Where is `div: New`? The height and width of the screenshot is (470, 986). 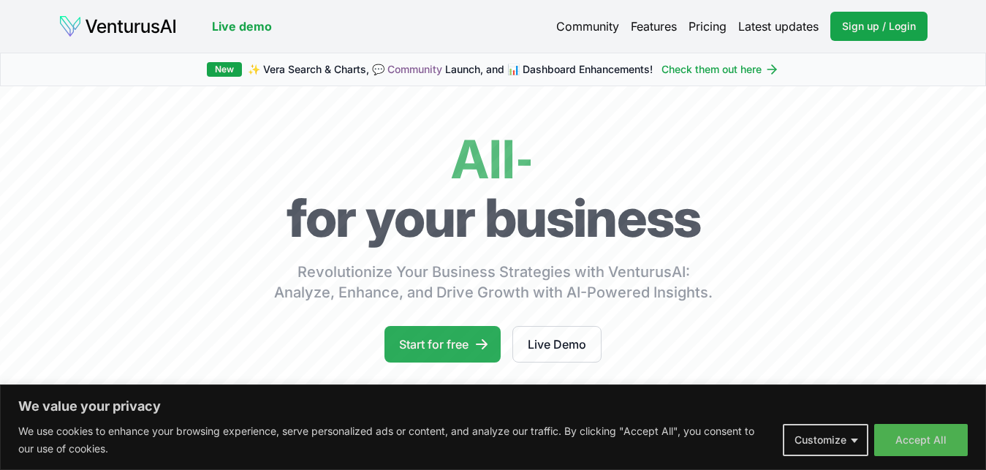 div: New is located at coordinates (224, 69).